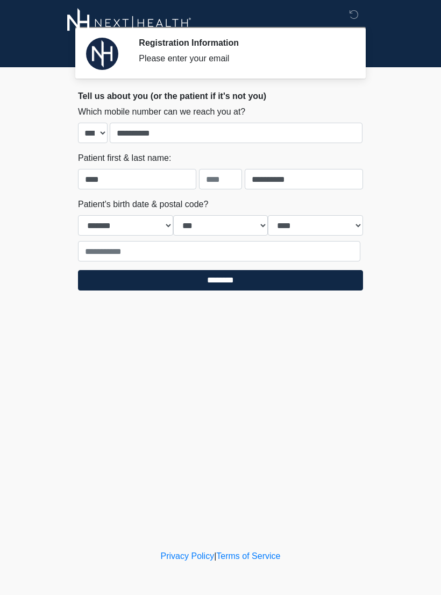 The image size is (441, 595). Describe the element at coordinates (124, 158) in the screenshot. I see `label: Patient first & last name:` at that location.